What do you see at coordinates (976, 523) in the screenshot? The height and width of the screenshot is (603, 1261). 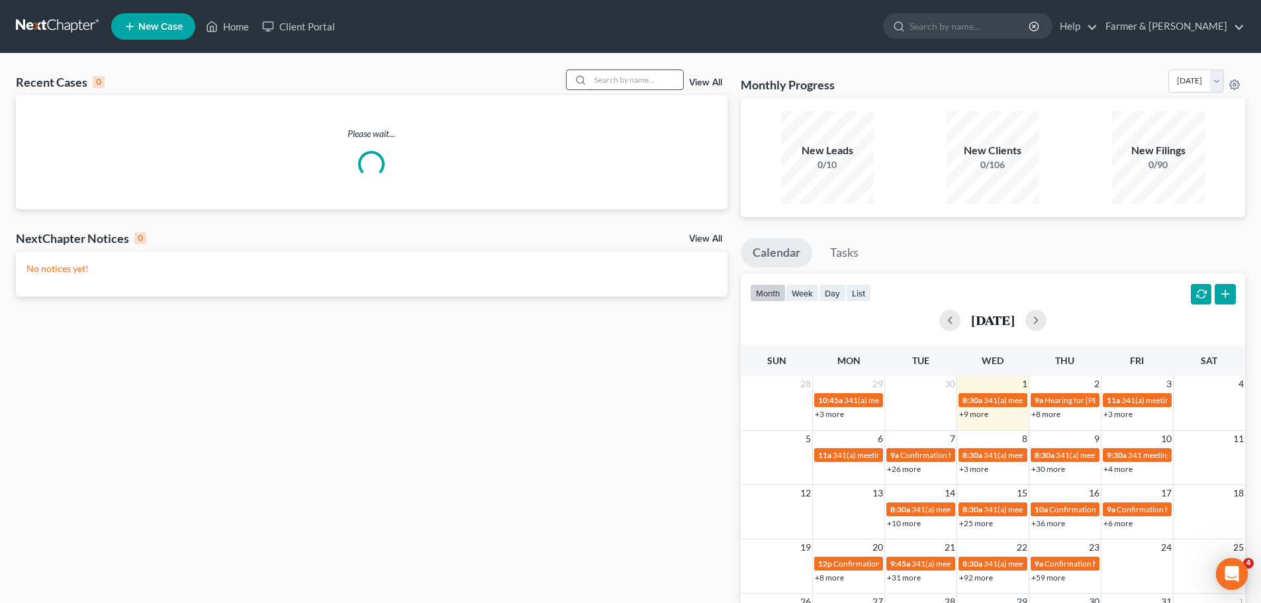 I see `a: +25 more` at bounding box center [976, 523].